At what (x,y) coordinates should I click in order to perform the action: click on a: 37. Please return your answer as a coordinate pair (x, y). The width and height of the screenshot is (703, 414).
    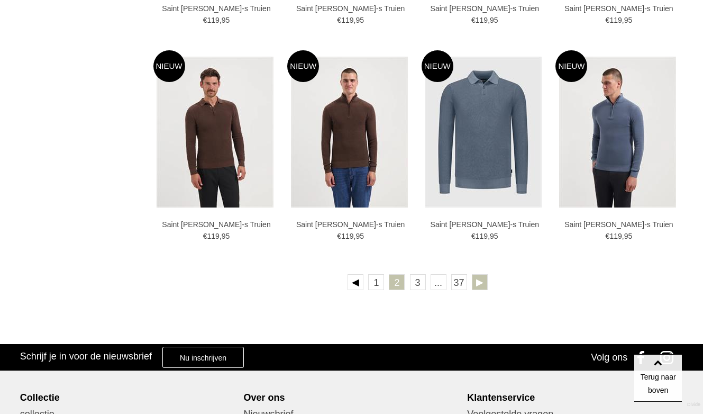
    Looking at the image, I should click on (459, 282).